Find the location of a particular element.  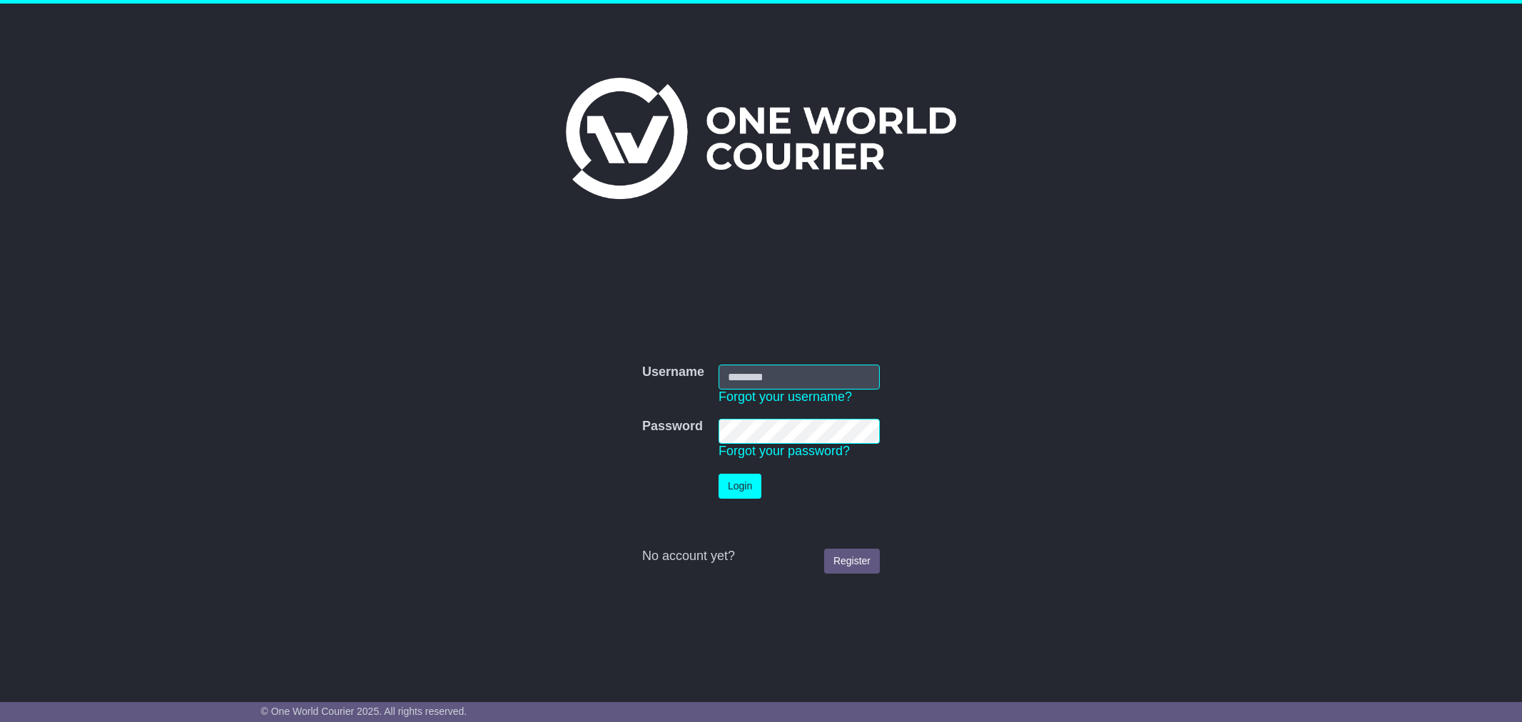

span: © One World Courier 2025. All rights reserved. is located at coordinates (364, 711).